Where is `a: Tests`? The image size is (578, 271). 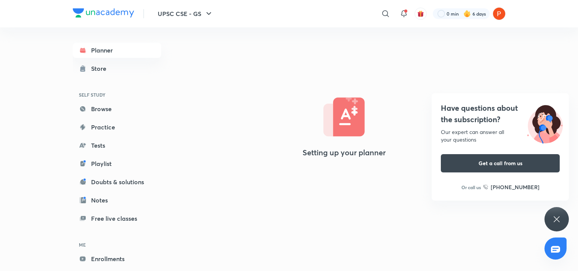 a: Tests is located at coordinates (117, 146).